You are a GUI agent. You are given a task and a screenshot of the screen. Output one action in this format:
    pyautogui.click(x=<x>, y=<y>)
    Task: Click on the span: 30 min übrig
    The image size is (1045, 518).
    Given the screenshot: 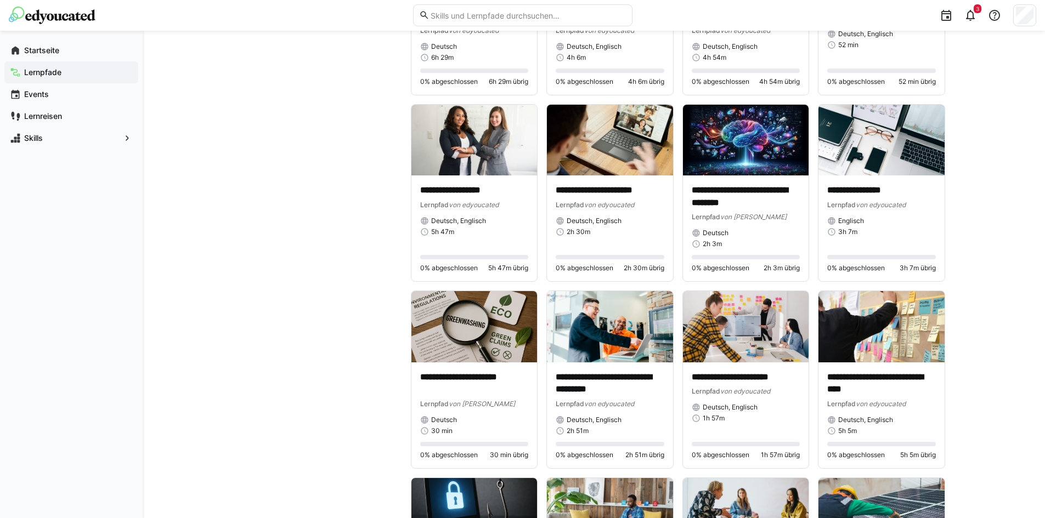 What is the action you would take?
    pyautogui.click(x=509, y=455)
    